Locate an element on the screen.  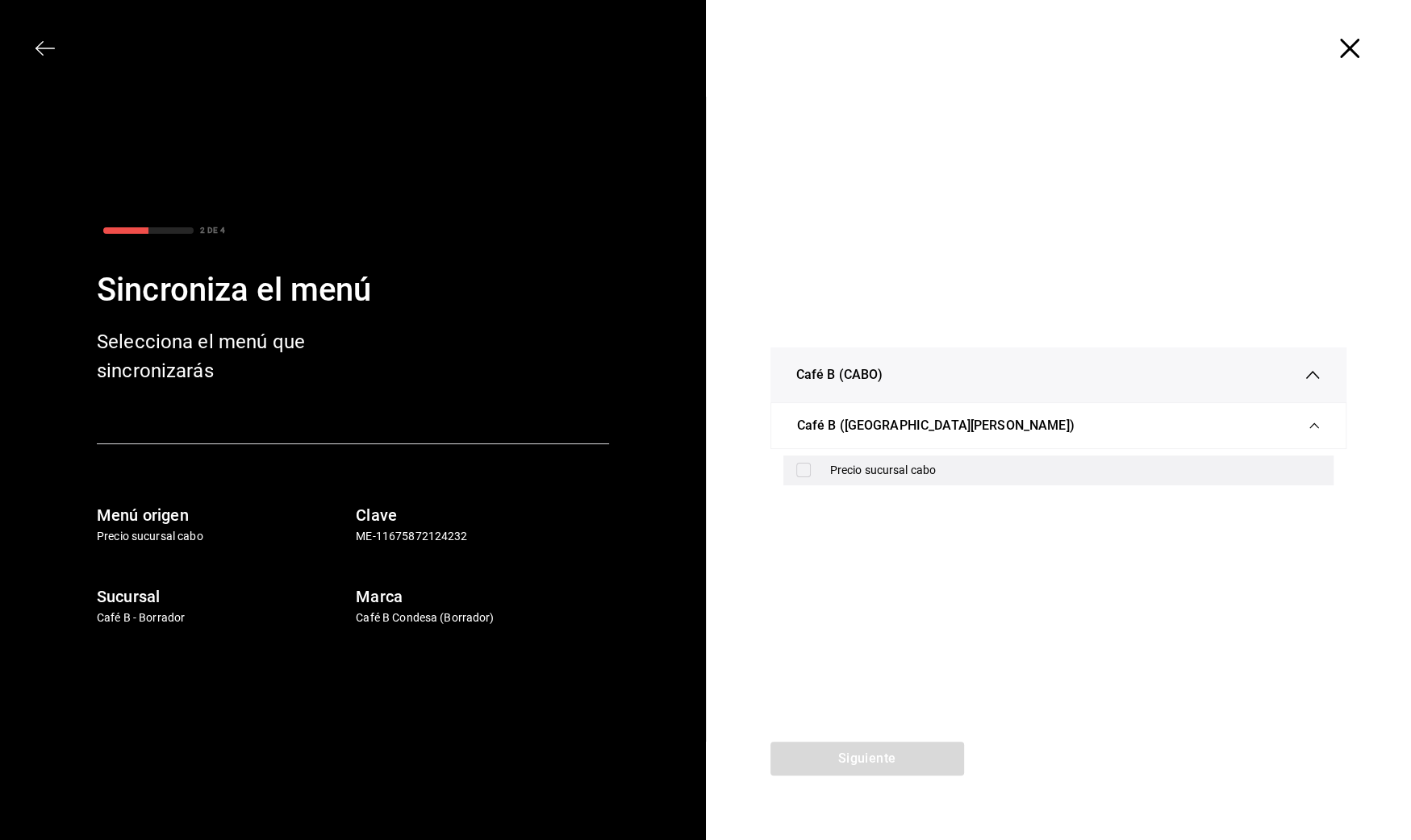
div: Selecciona el menú que sincronizarás is located at coordinates (226, 356).